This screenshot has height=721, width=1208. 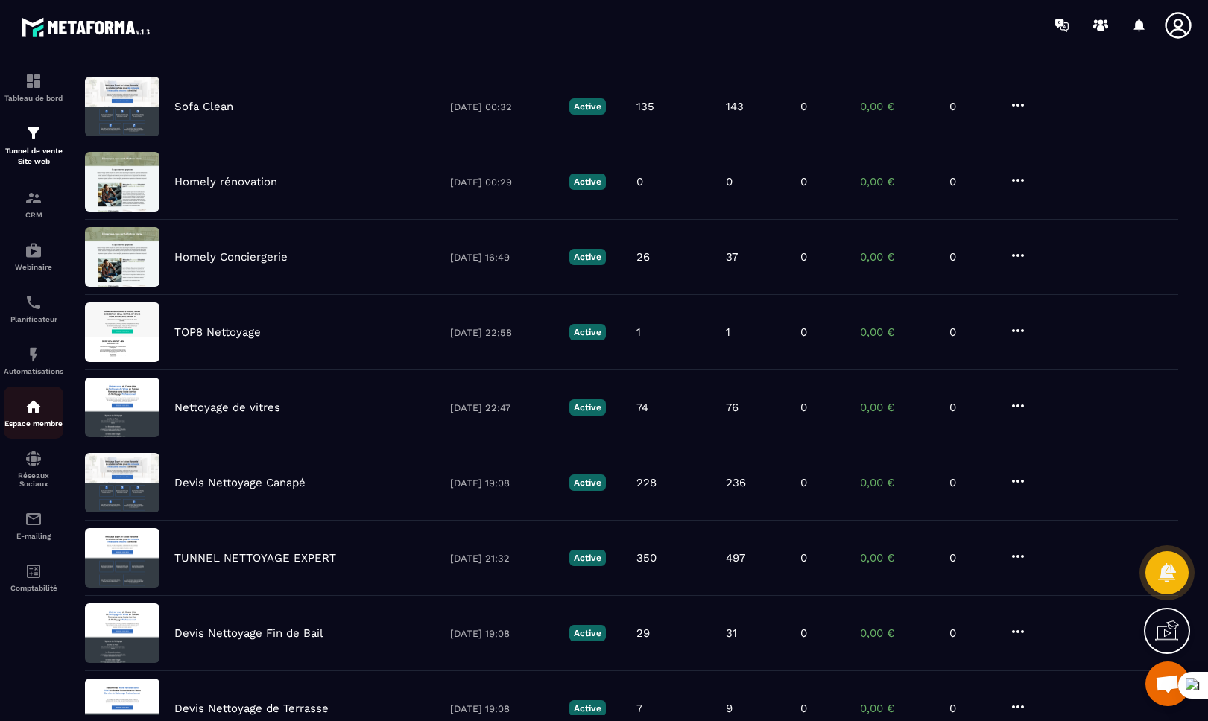 I want to click on img: logo, so click(x=88, y=27).